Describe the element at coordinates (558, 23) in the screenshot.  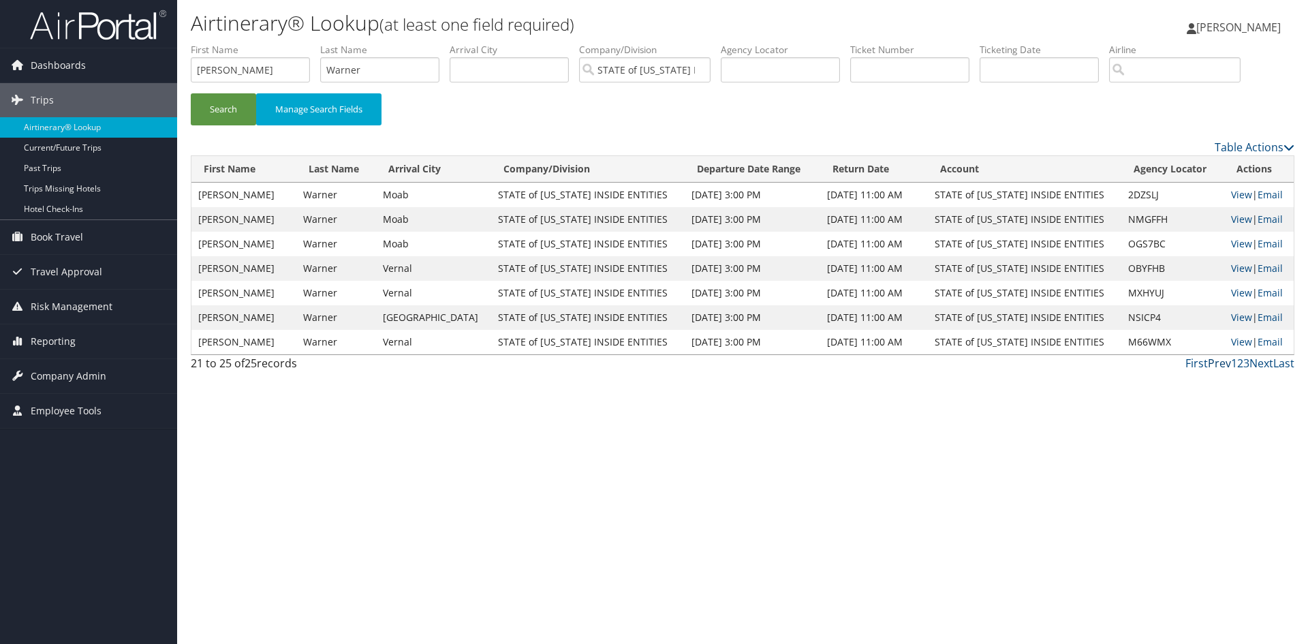
I see `h1: Airtinerary® Lookup` at that location.